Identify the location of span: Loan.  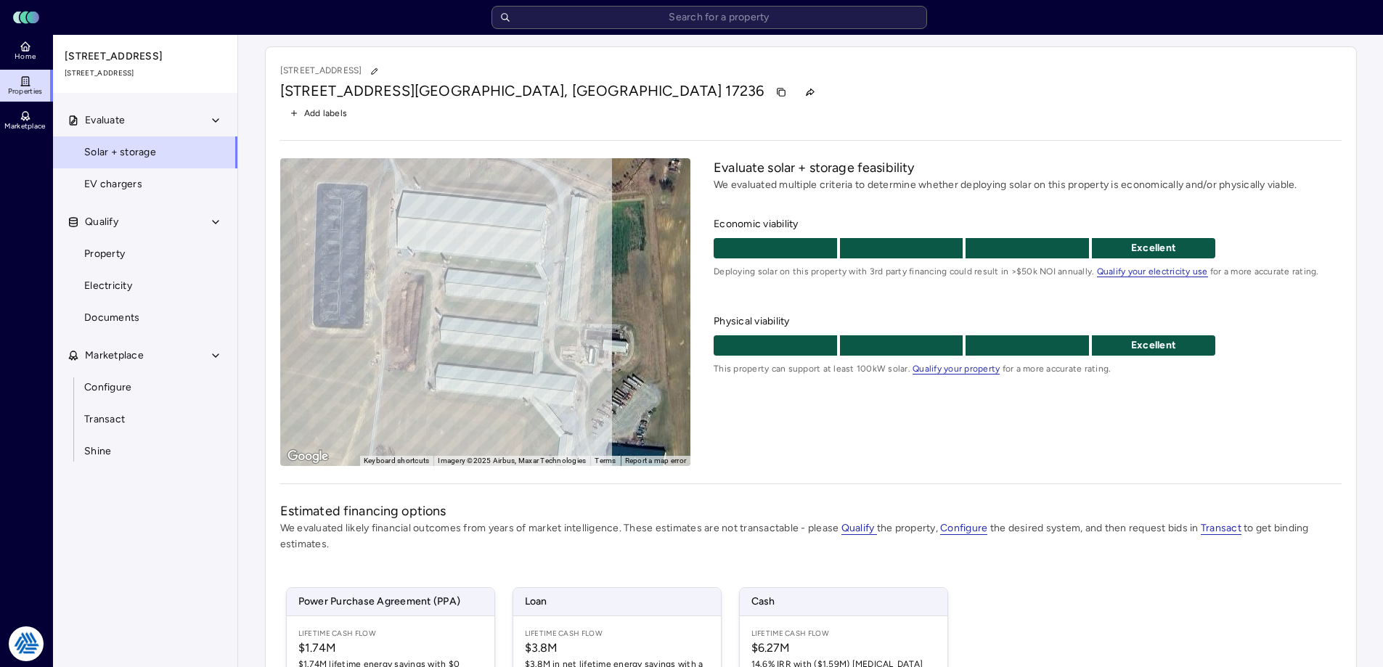
(617, 602).